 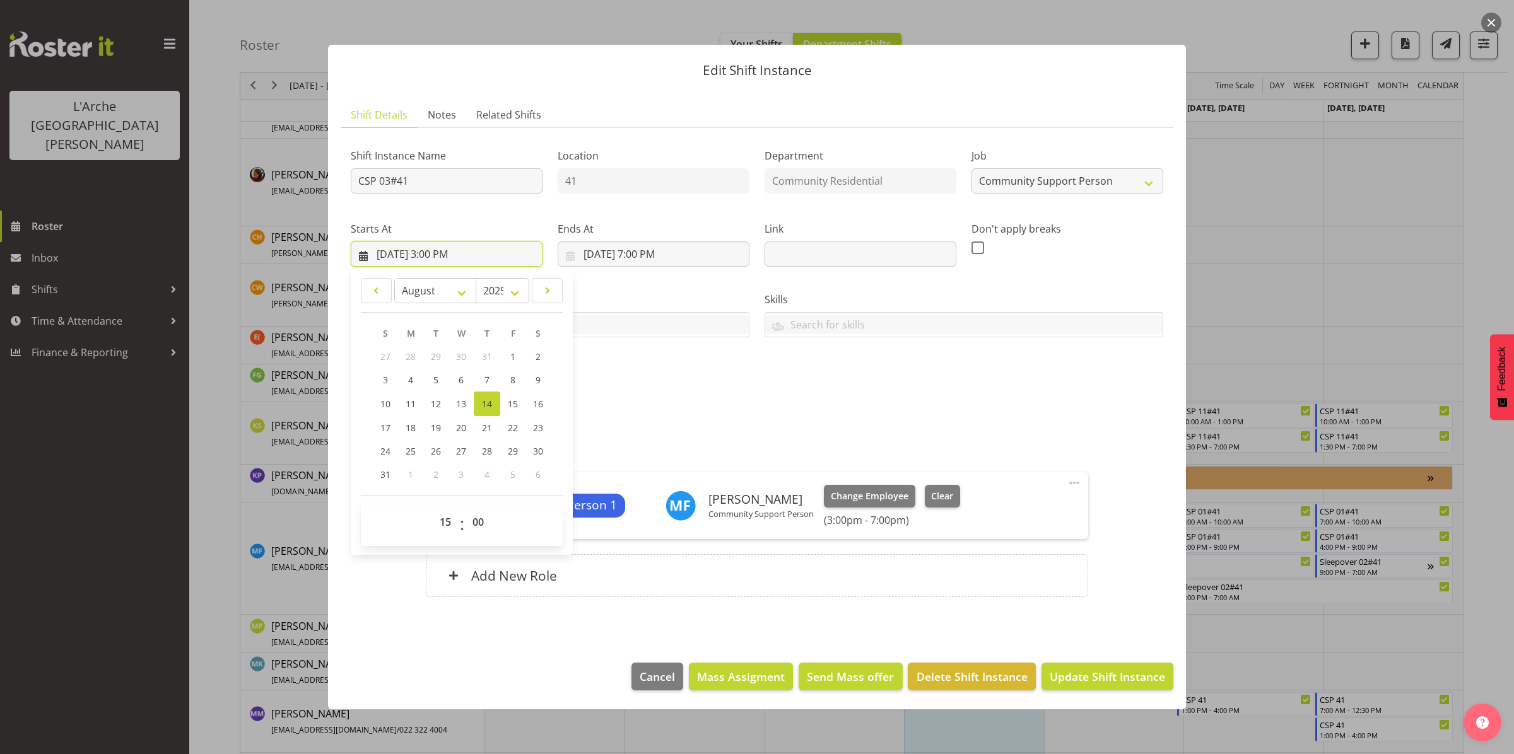 What do you see at coordinates (538, 428) in the screenshot?
I see `span: 23` at bounding box center [538, 428].